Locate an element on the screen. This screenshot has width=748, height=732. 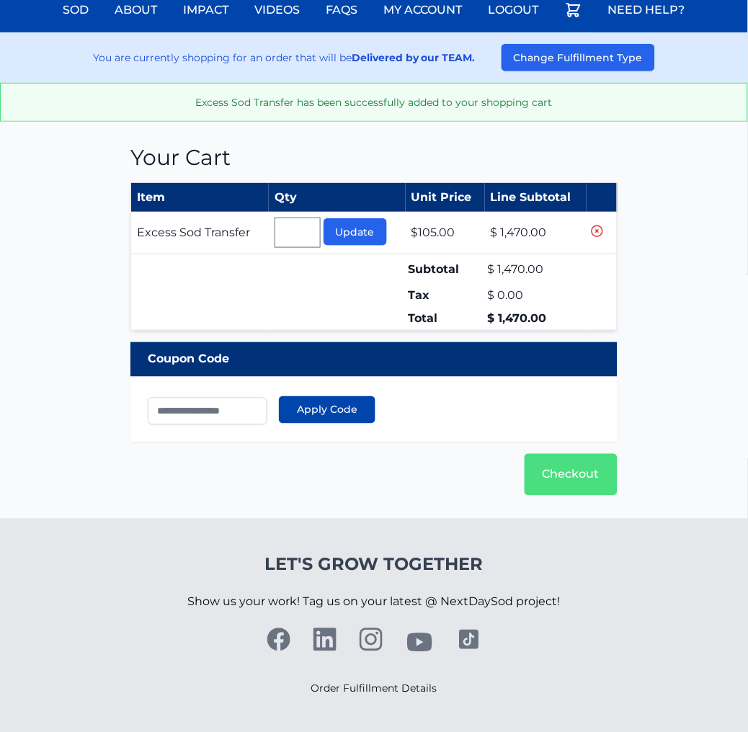
td: Excess Sod Transfer is located at coordinates (200, 233).